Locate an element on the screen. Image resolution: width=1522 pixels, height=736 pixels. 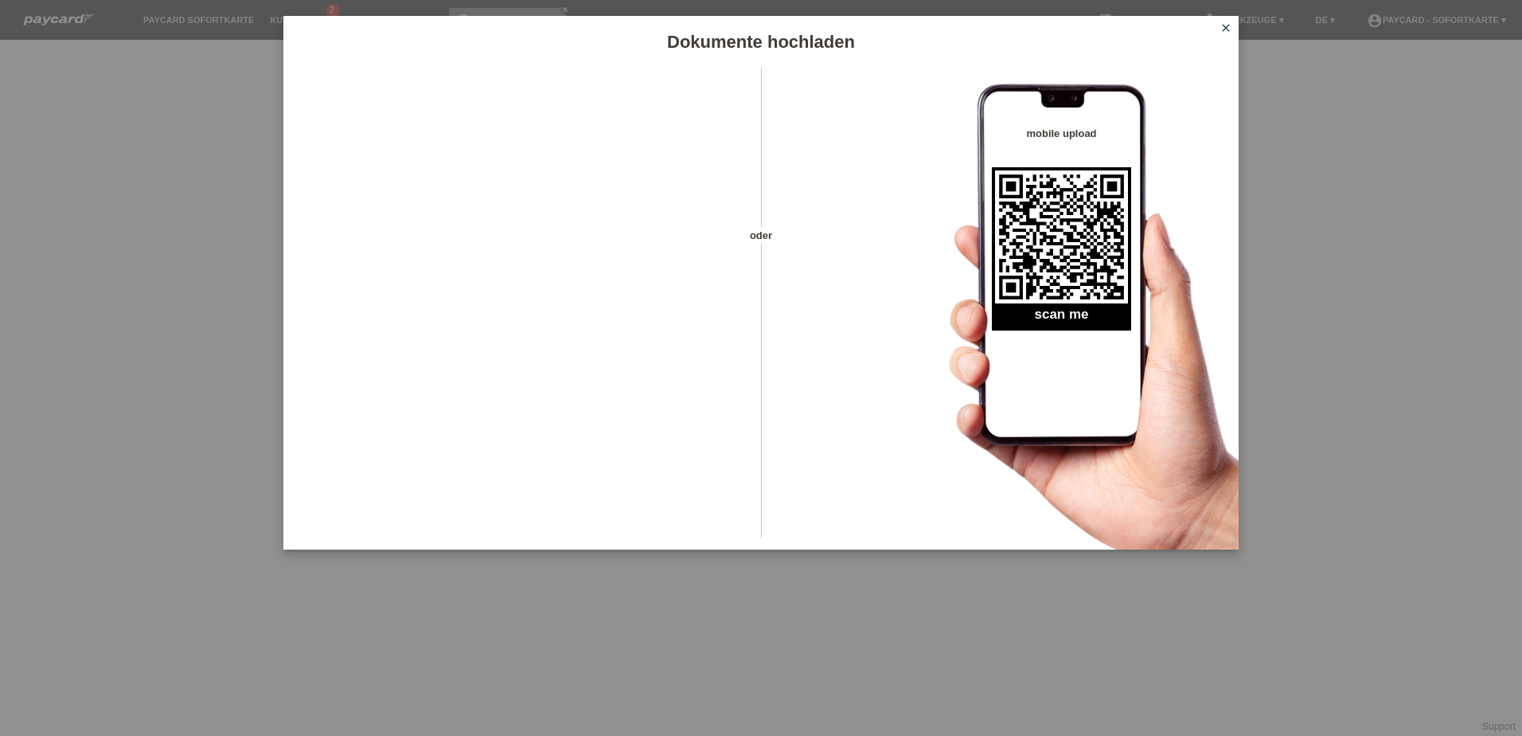
i: close is located at coordinates (1226, 28).